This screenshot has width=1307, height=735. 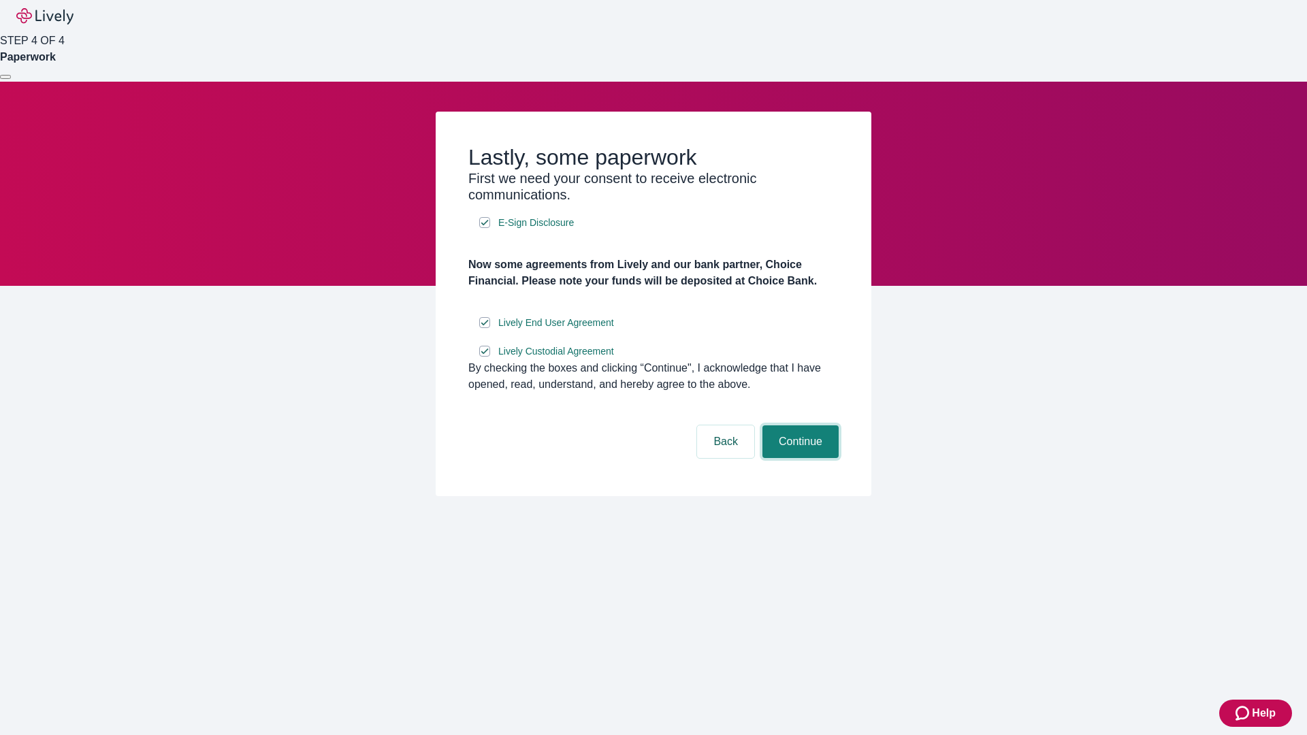 What do you see at coordinates (1255, 713) in the screenshot?
I see `button: Zendesk support iconHelp` at bounding box center [1255, 713].